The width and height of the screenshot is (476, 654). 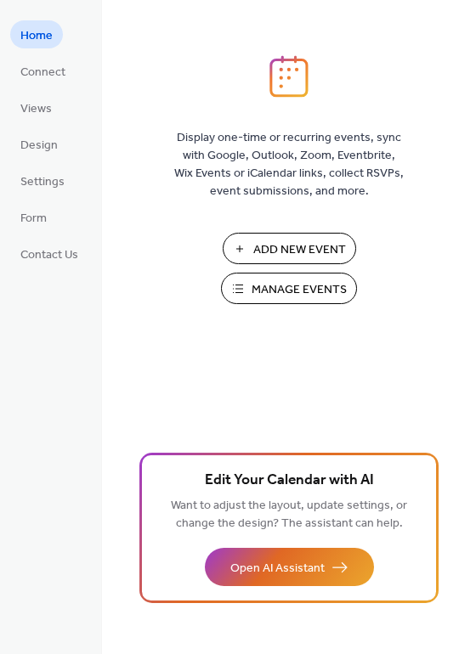 I want to click on span: Form, so click(x=33, y=218).